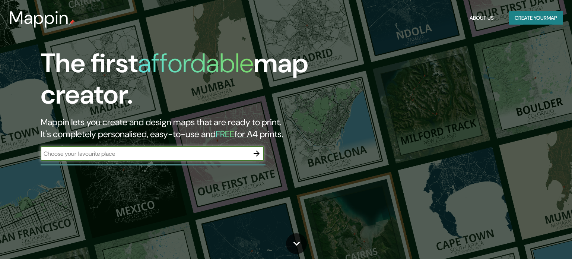 The height and width of the screenshot is (259, 572). I want to click on h1: affordable, so click(196, 63).